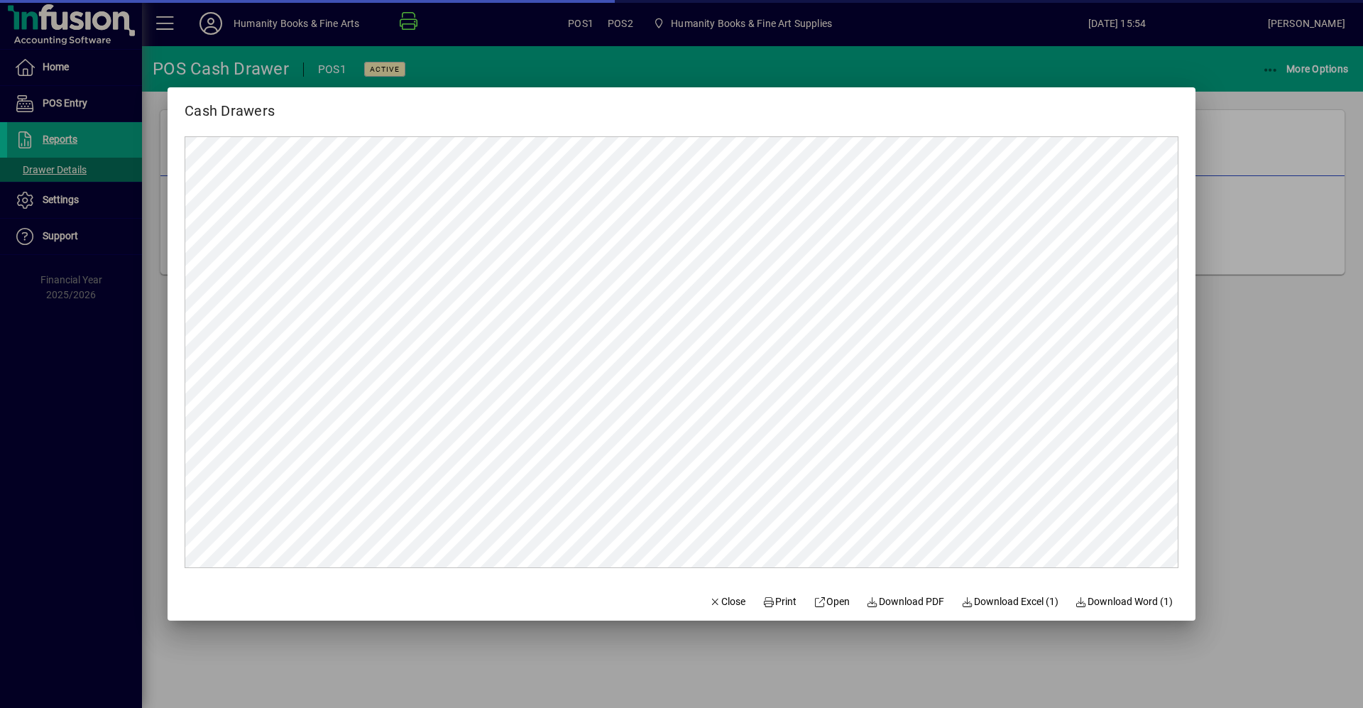  What do you see at coordinates (1010, 601) in the screenshot?
I see `span: Download Excel (1)` at bounding box center [1010, 601].